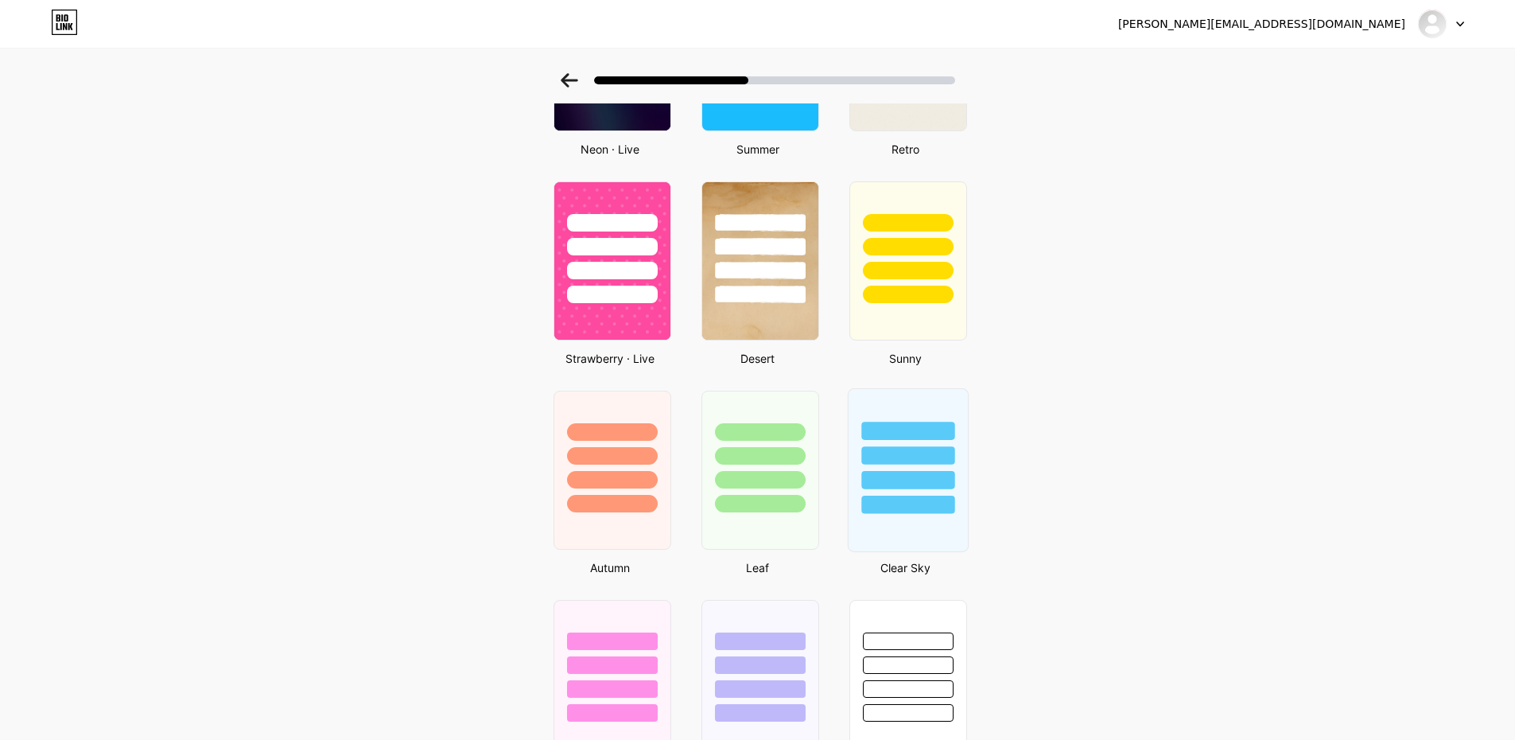 Image resolution: width=1515 pixels, height=740 pixels. Describe the element at coordinates (906, 567) in the screenshot. I see `div: Clear Sky` at that location.